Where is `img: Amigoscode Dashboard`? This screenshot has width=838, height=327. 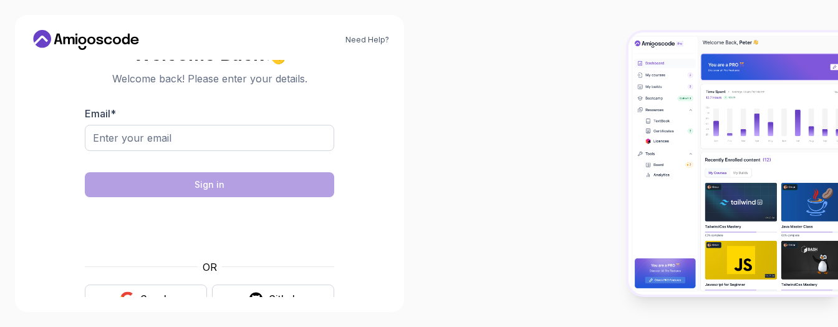 img: Amigoscode Dashboard is located at coordinates (733, 163).